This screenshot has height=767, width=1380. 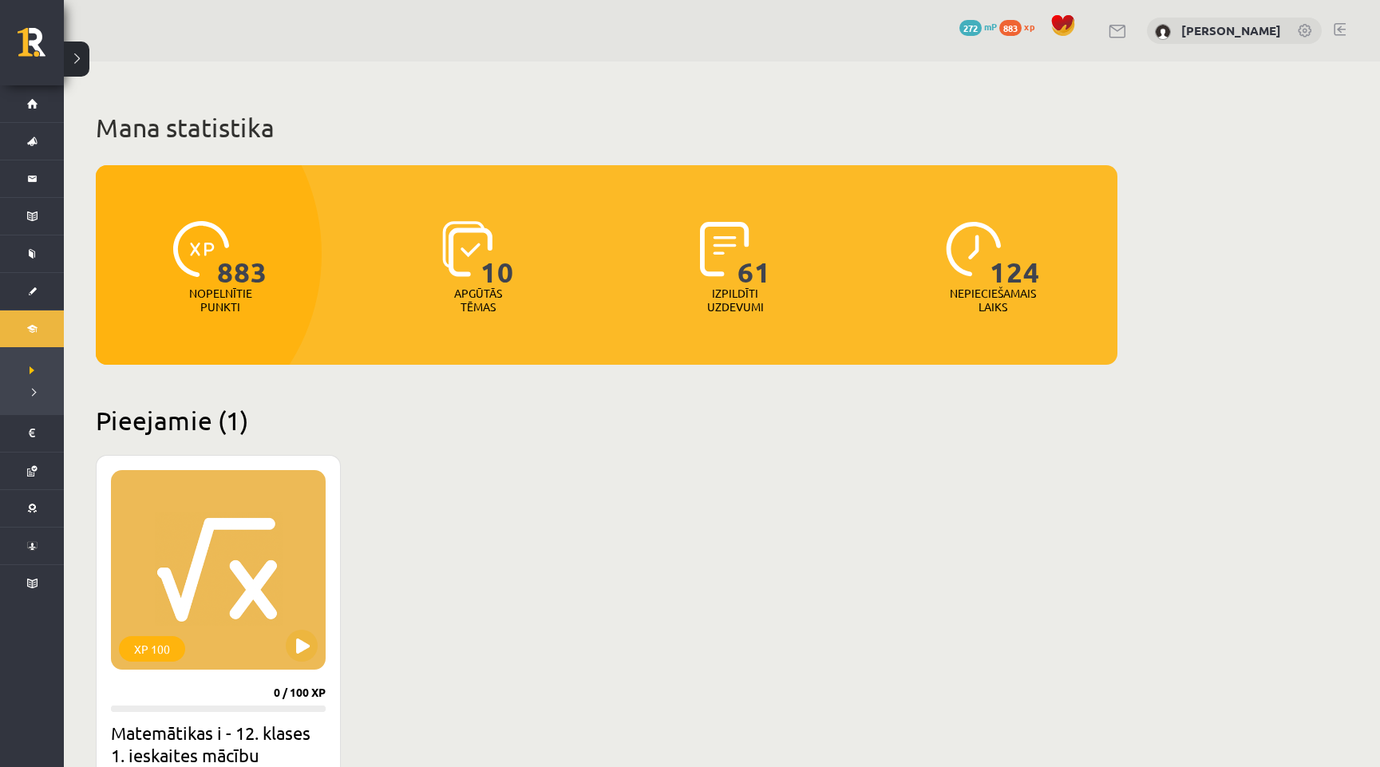 What do you see at coordinates (41, 48) in the screenshot?
I see `a: Rīgas 1. Tālmācības vidusskola` at bounding box center [41, 48].